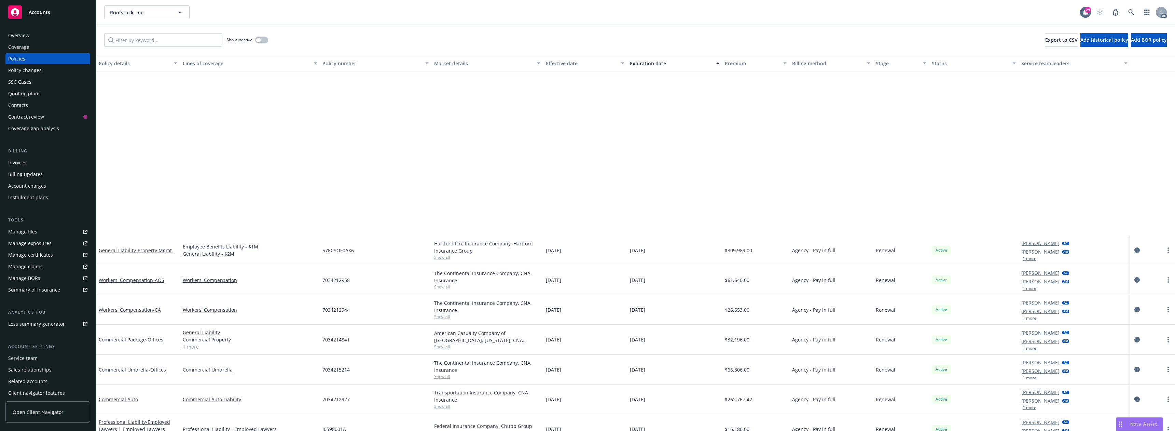 The height and width of the screenshot is (431, 1175). I want to click on div: Policy changes, so click(25, 70).